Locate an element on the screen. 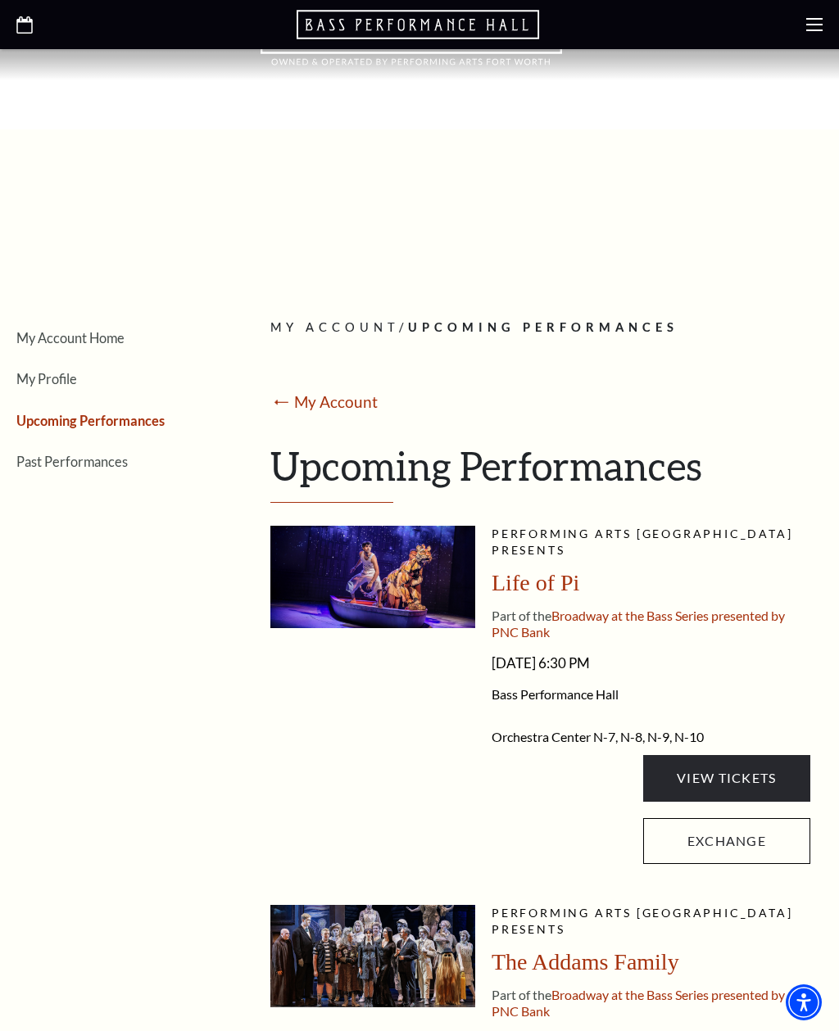  img: taf-pdp_desktop-1600x800.jpg is located at coordinates (373, 956).